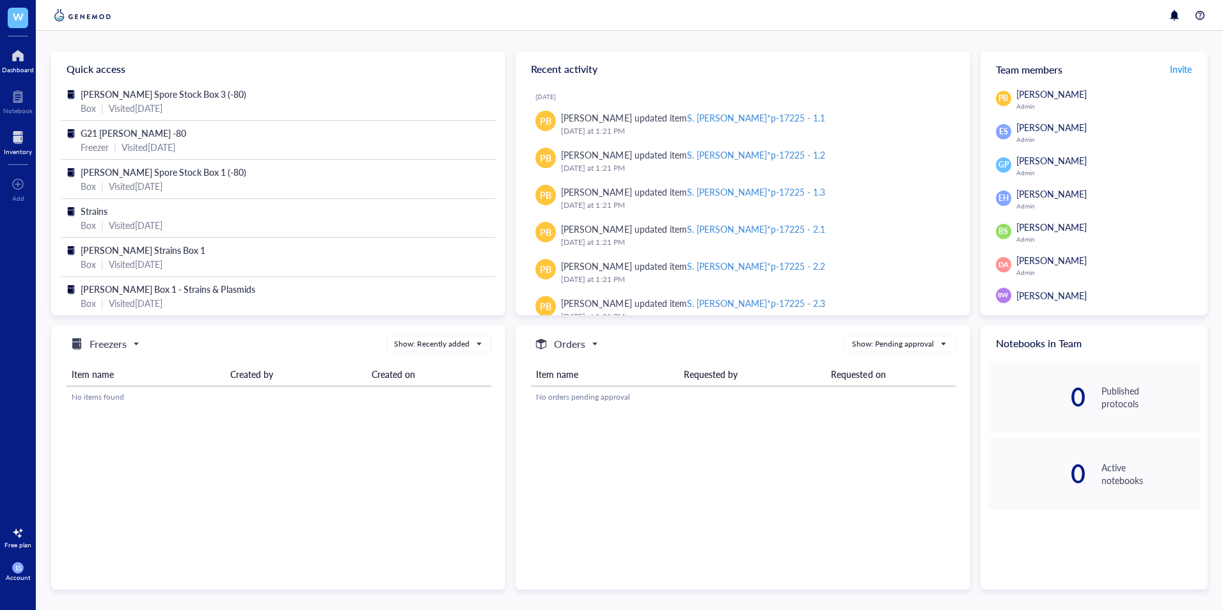 The height and width of the screenshot is (610, 1223). Describe the element at coordinates (279, 397) in the screenshot. I see `div: No items found` at that location.